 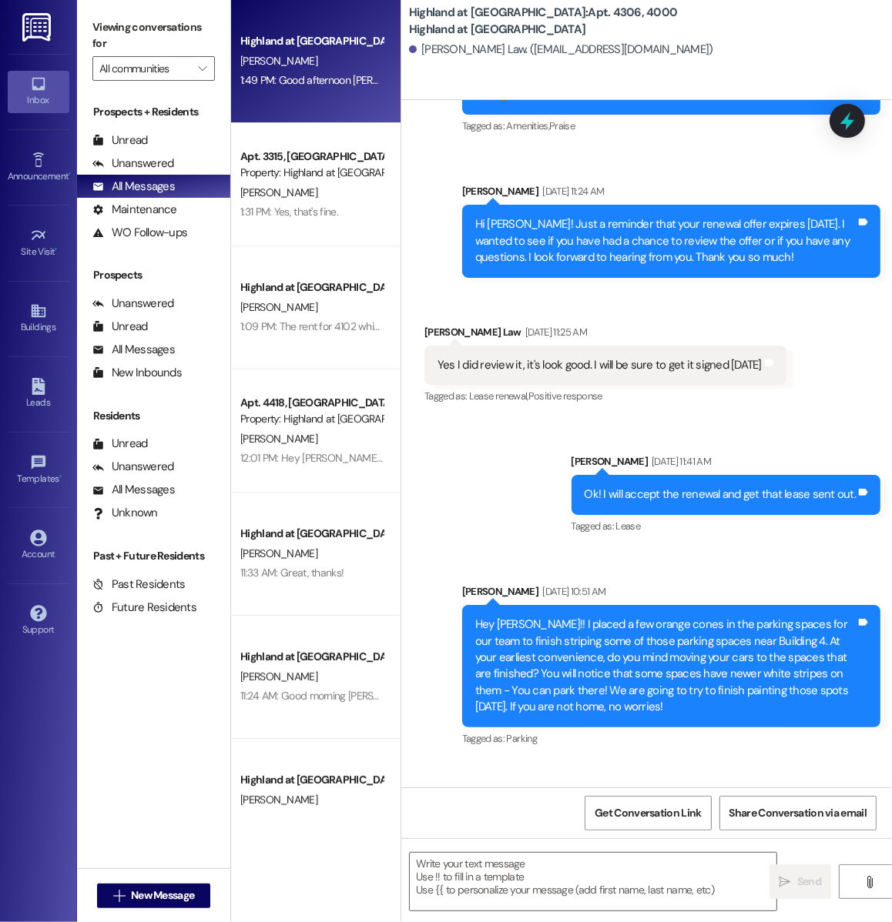 I want to click on div: New Inbounds, so click(x=137, y=373).